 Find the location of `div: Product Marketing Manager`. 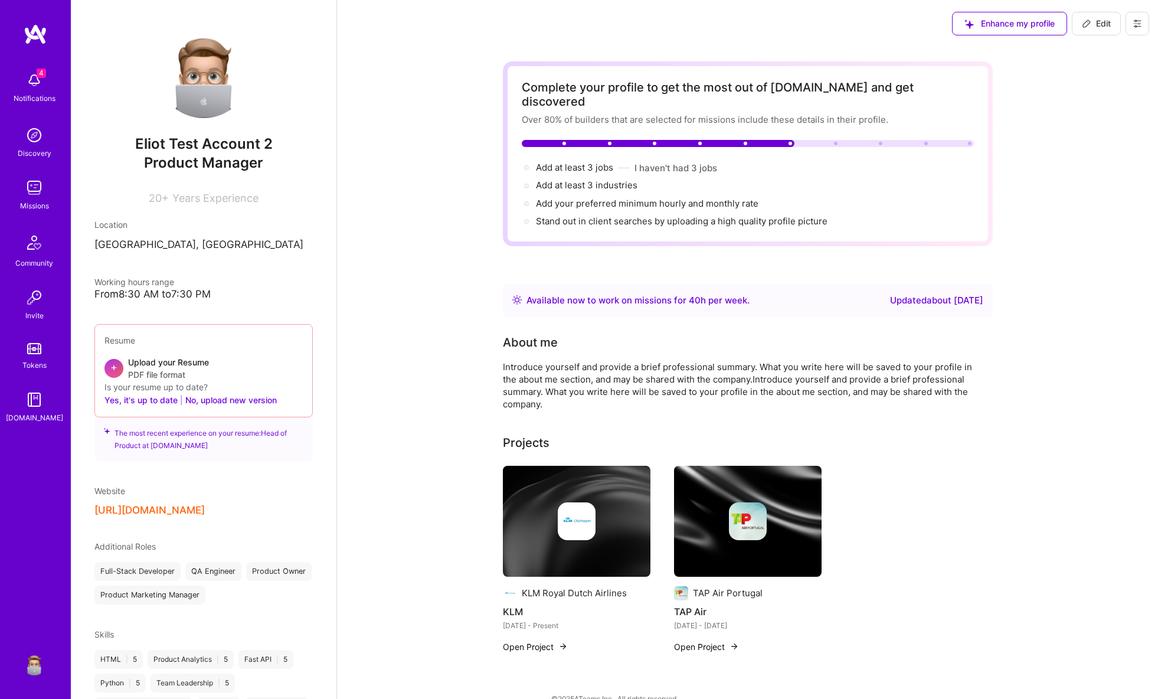

div: Product Marketing Manager is located at coordinates (150, 595).